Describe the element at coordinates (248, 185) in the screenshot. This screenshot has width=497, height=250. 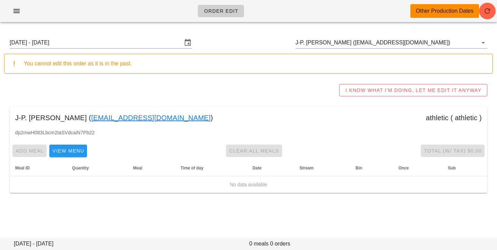
I see `td: No data available` at that location.